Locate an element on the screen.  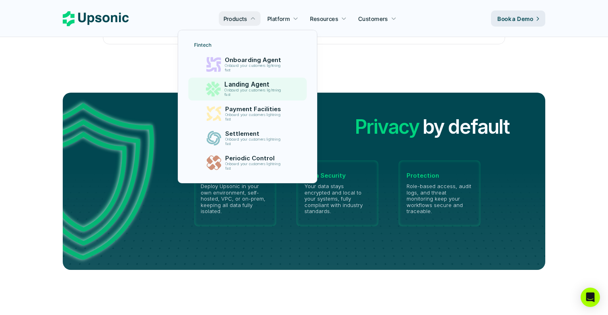
a: Onboarding AgentOnboard your customers lightning fast is located at coordinates (247, 64).